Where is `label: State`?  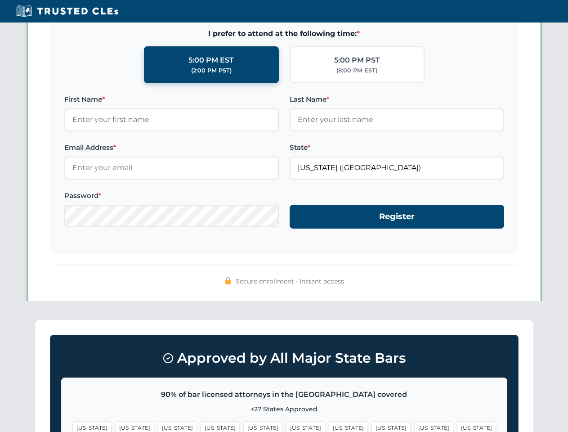 label: State is located at coordinates (396, 147).